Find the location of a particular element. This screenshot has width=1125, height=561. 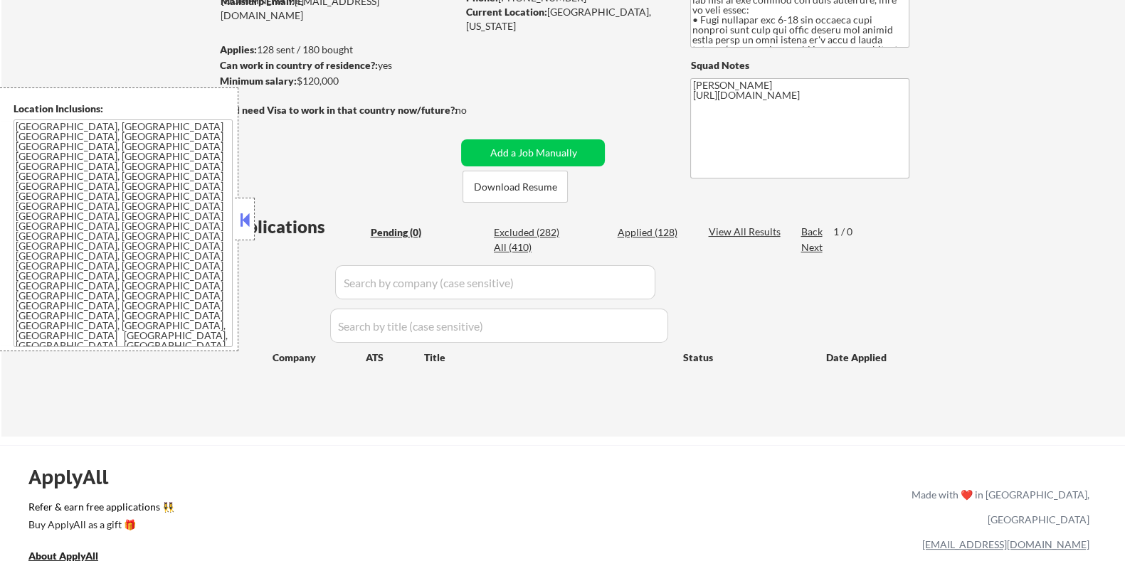

a: Buy ApplyAll as a gift 🎁 is located at coordinates (100, 526).